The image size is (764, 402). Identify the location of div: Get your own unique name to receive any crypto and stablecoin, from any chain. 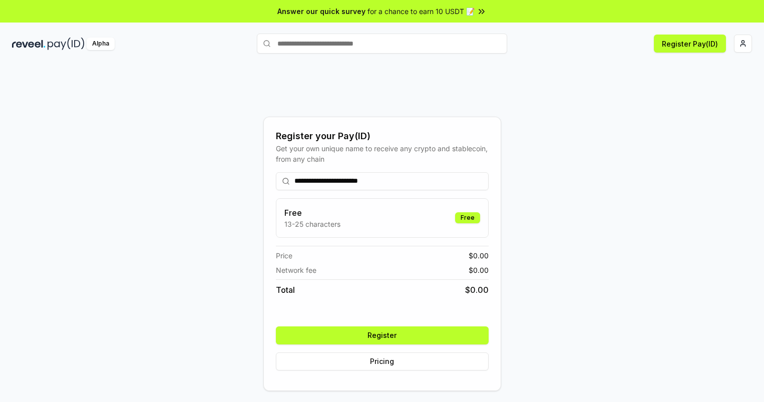
(382, 154).